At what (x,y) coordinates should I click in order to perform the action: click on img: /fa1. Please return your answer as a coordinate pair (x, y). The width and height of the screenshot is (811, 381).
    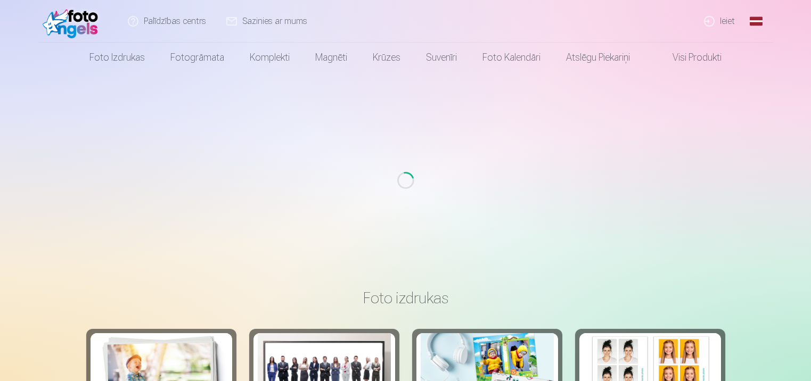
    Looking at the image, I should click on (73, 21).